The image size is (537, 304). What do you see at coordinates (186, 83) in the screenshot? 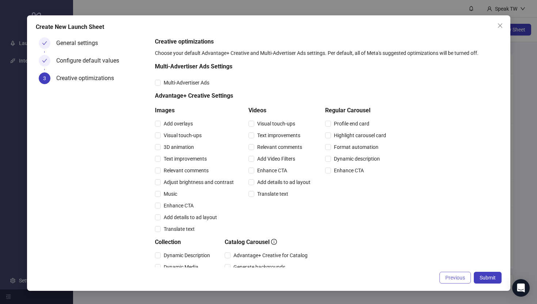
I see `span: Multi-Advertiser Ads` at bounding box center [186, 83].